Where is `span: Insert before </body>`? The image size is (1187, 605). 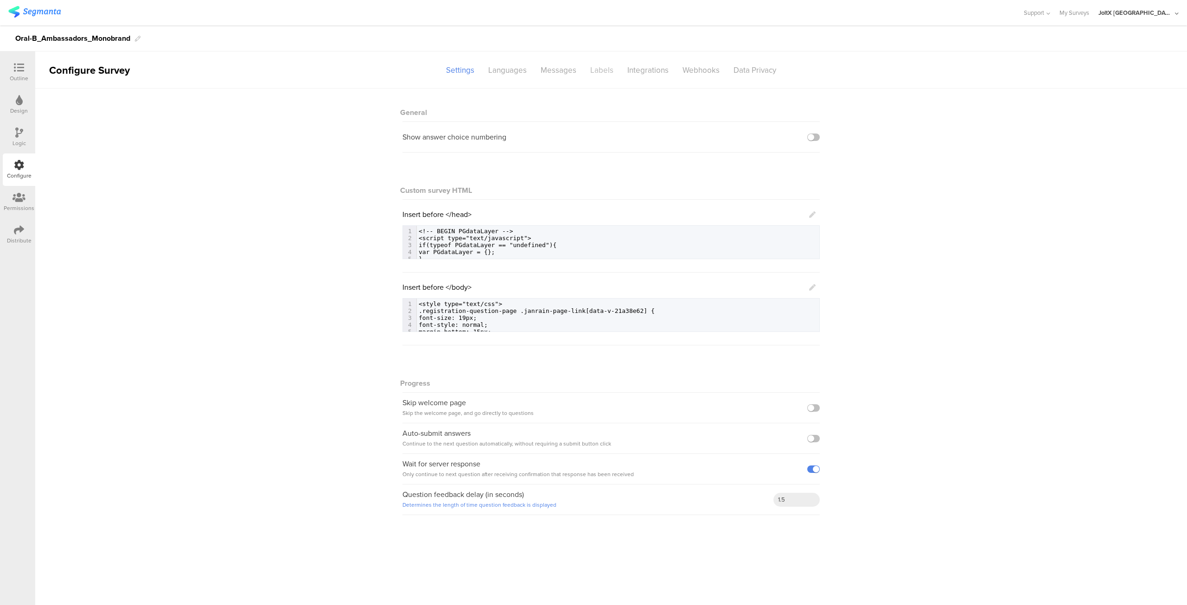
span: Insert before </body> is located at coordinates (437, 287).